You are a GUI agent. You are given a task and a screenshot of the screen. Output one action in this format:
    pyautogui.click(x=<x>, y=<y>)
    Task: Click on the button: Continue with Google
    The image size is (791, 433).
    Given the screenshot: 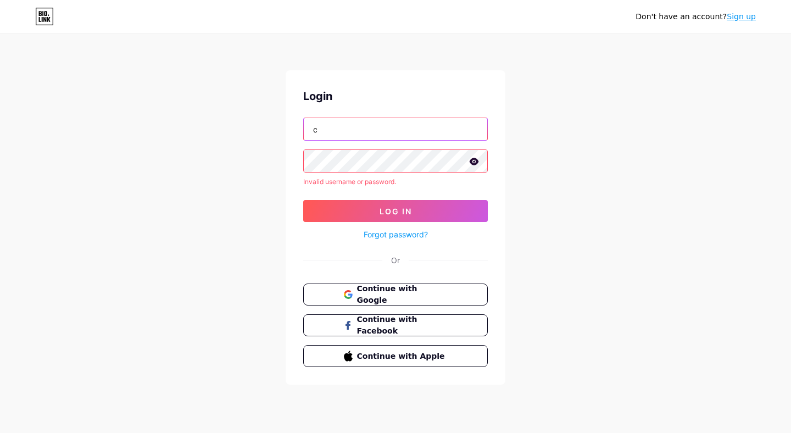 What is the action you would take?
    pyautogui.click(x=395, y=294)
    